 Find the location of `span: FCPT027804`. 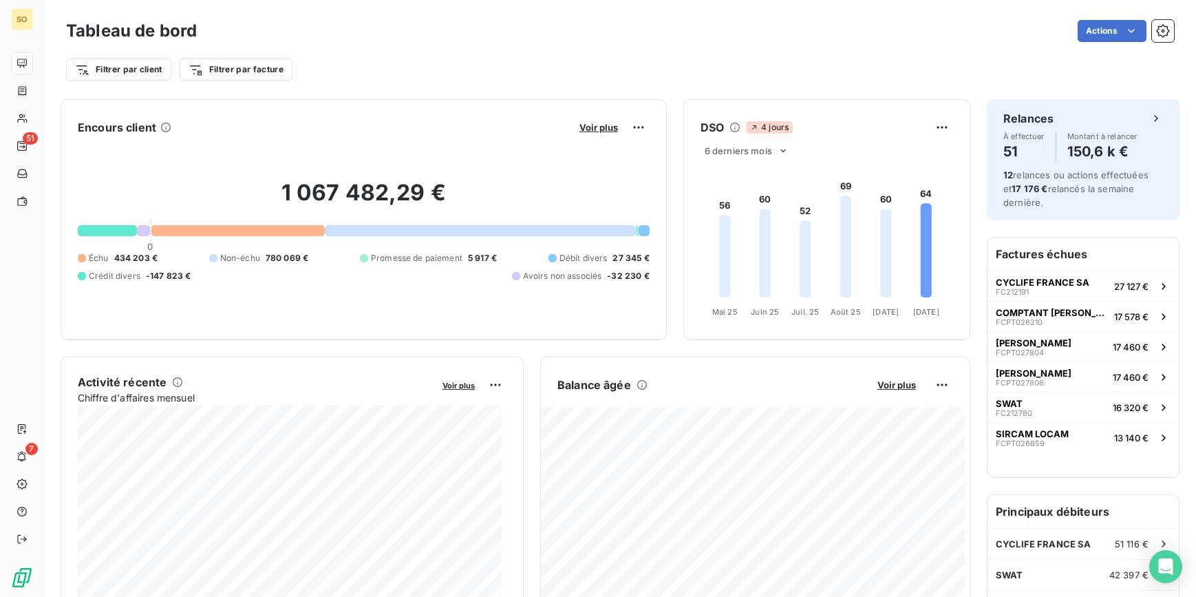

span: FCPT027804 is located at coordinates (1020, 352).